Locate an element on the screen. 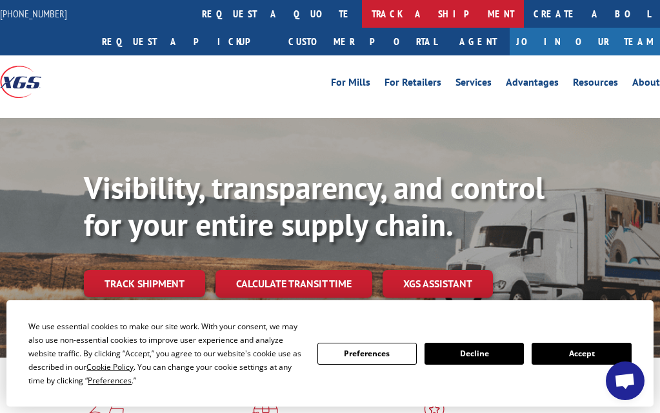  button: Preferences is located at coordinates (367, 354).